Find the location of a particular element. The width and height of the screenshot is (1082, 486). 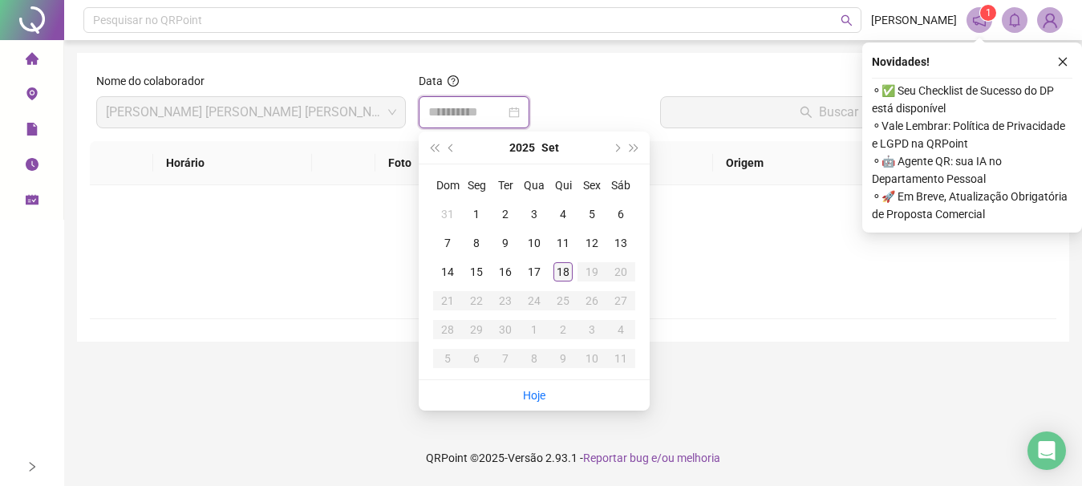

div: 25 is located at coordinates (563, 301).